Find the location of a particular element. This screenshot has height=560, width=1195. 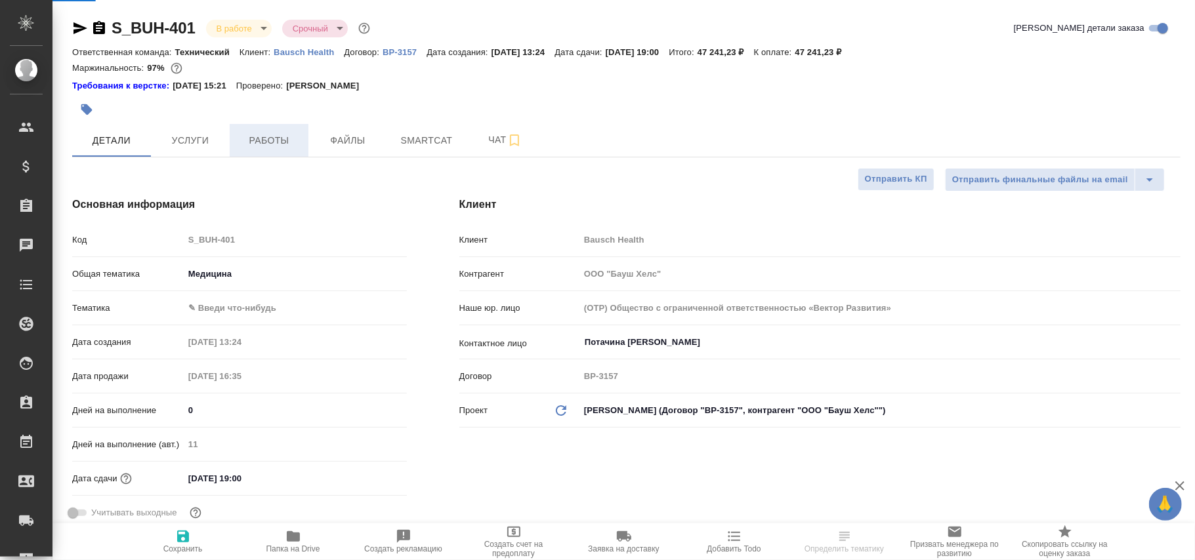

button: Папка на Drive is located at coordinates (293, 542).